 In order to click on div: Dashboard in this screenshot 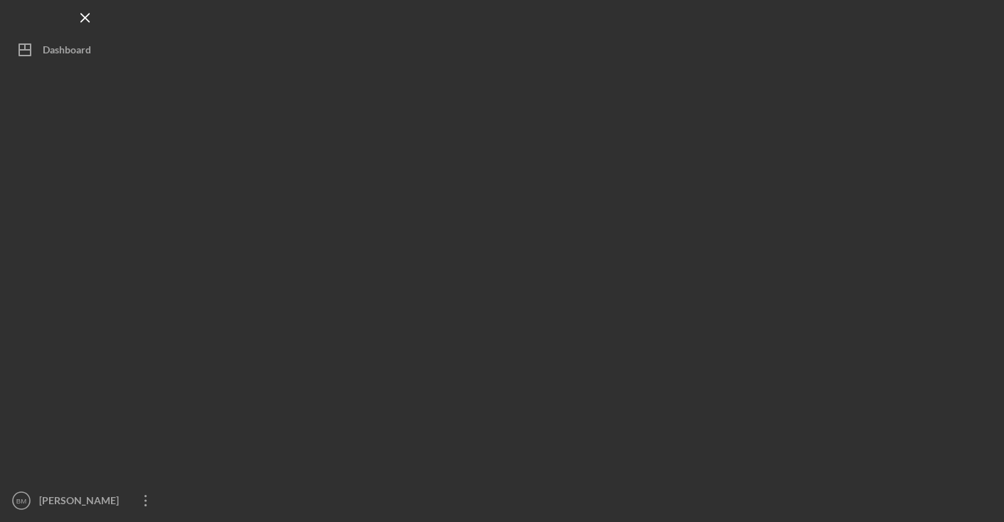, I will do `click(67, 51)`.